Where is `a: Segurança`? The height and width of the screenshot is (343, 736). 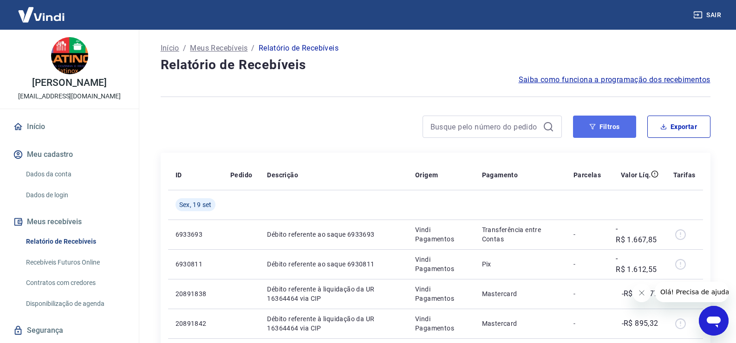 a: Segurança is located at coordinates (69, 330).